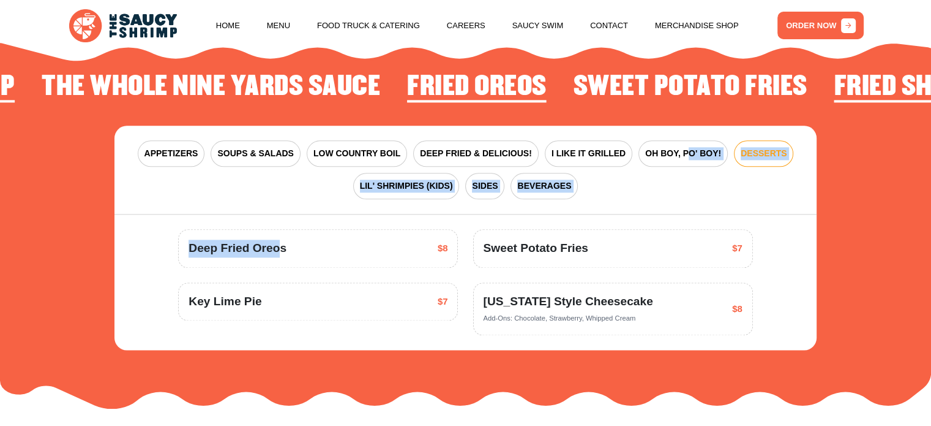  Describe the element at coordinates (171, 153) in the screenshot. I see `span: APPETIZERS` at that location.